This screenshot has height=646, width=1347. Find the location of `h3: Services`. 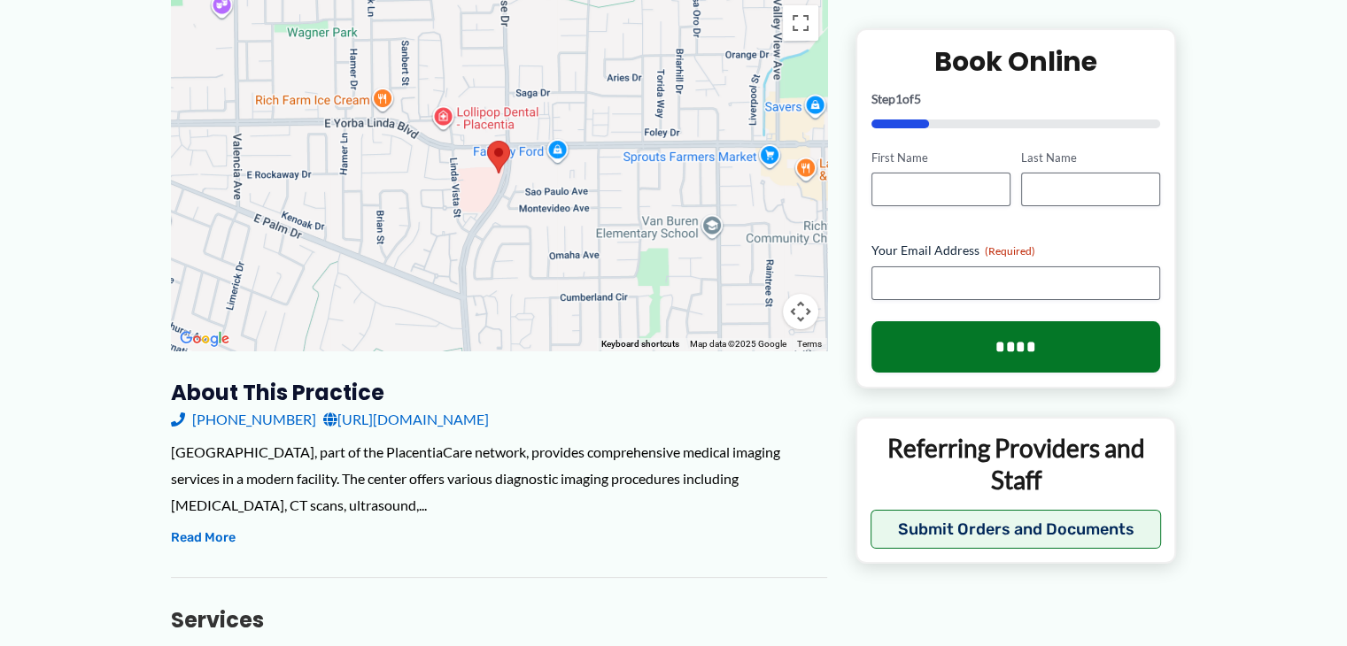

h3: Services is located at coordinates (499, 620).